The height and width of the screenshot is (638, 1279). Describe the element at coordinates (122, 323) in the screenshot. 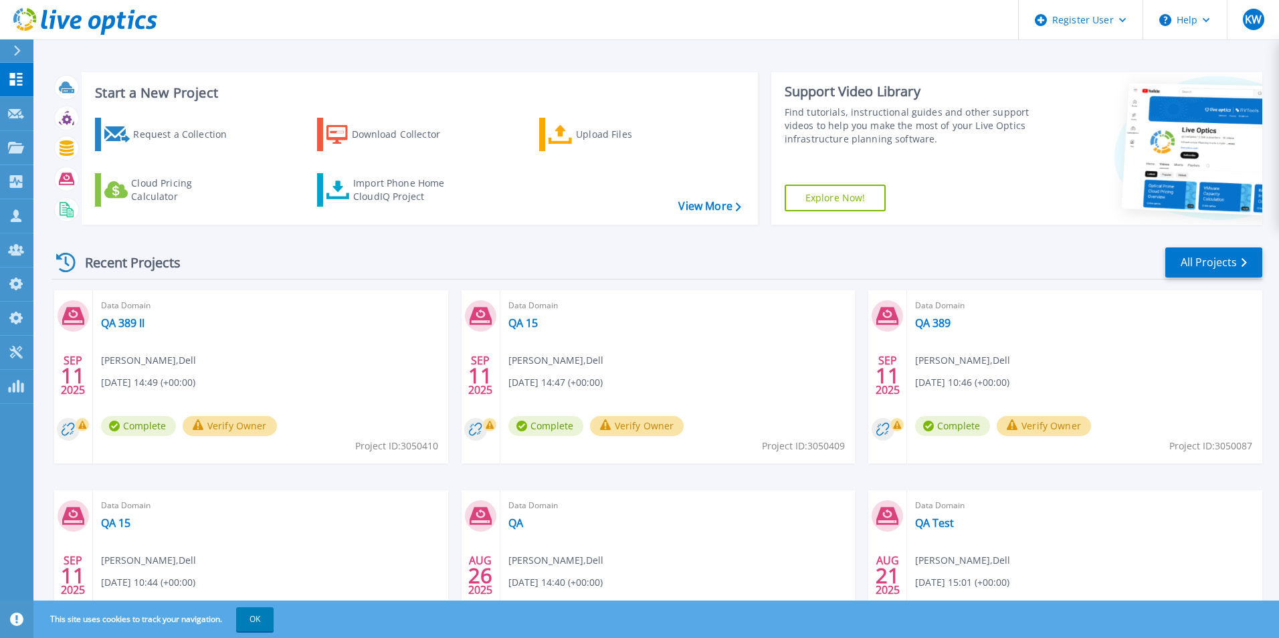

I see `a: QA 389 II` at that location.